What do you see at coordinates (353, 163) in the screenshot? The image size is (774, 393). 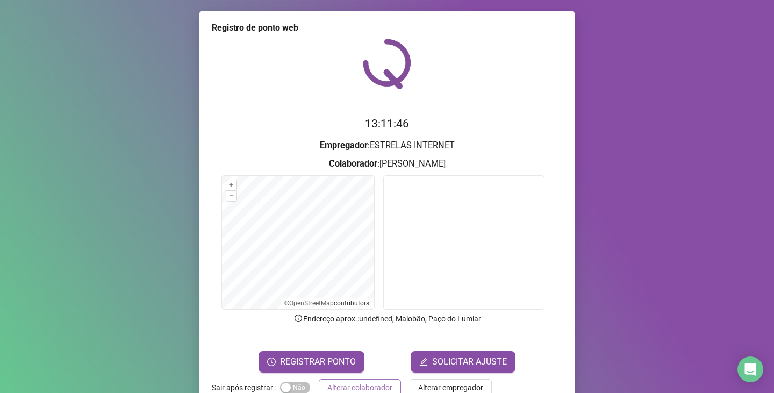 I see `strong: Colaborador` at bounding box center [353, 163].